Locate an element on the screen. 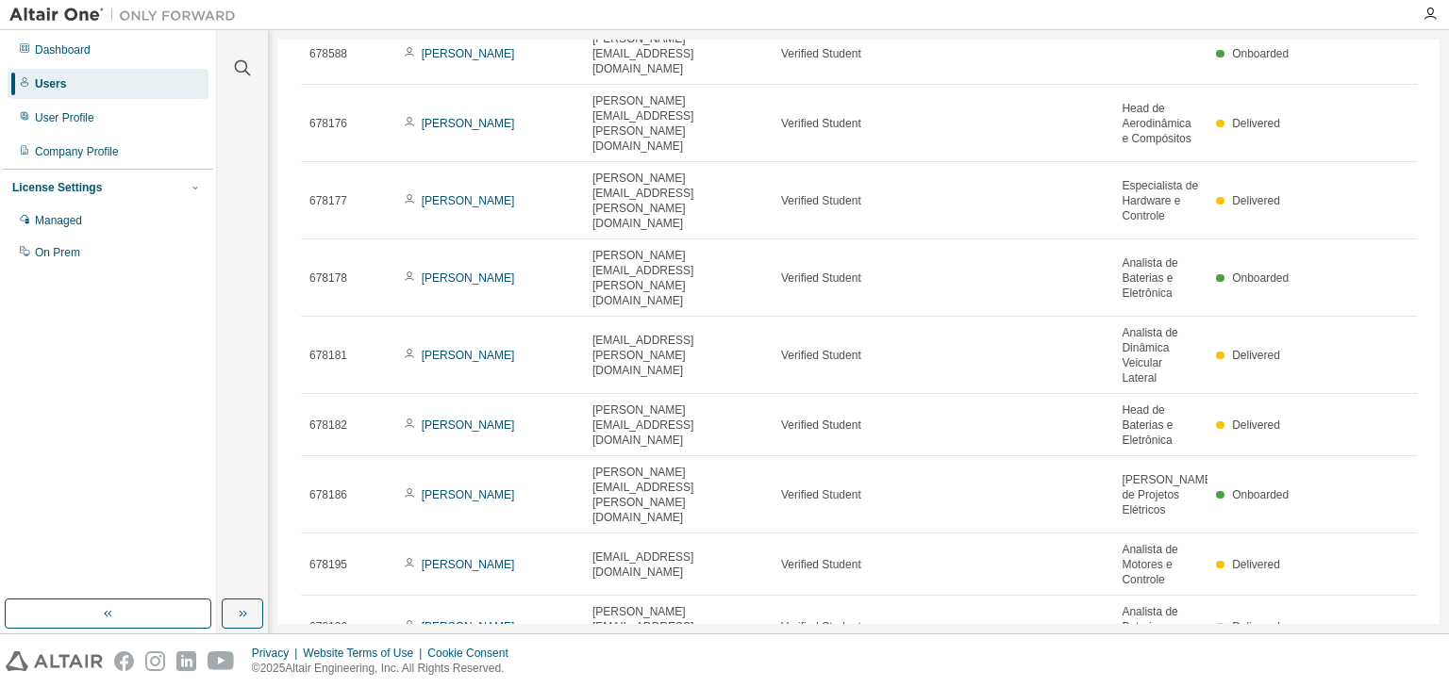 The height and width of the screenshot is (688, 1449). div: Users is located at coordinates (50, 84).